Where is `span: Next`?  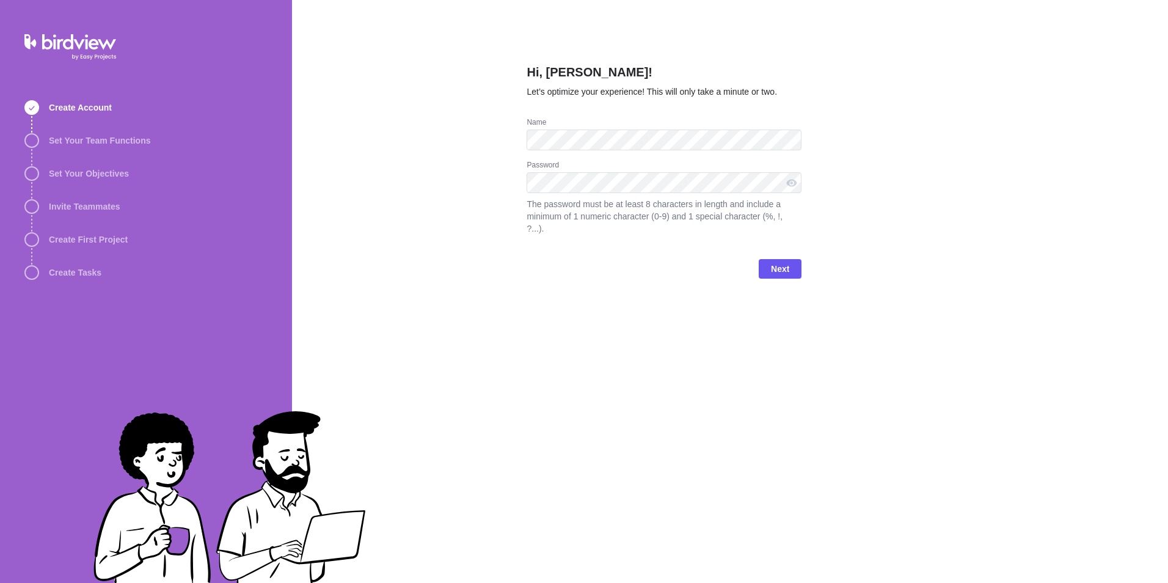
span: Next is located at coordinates (780, 269).